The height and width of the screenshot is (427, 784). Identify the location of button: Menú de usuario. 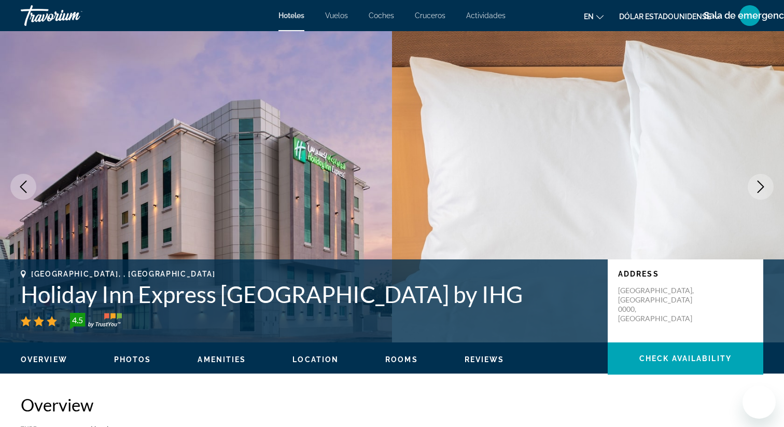
(750, 16).